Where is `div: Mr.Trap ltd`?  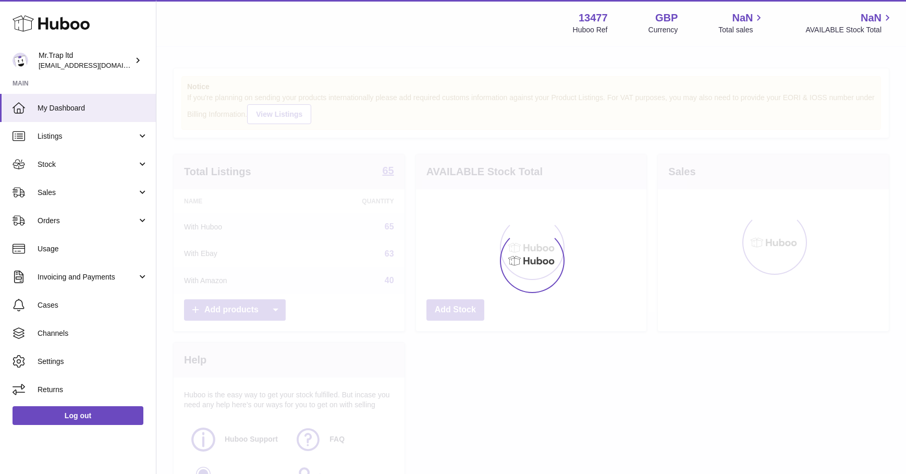
div: Mr.Trap ltd is located at coordinates (85, 60).